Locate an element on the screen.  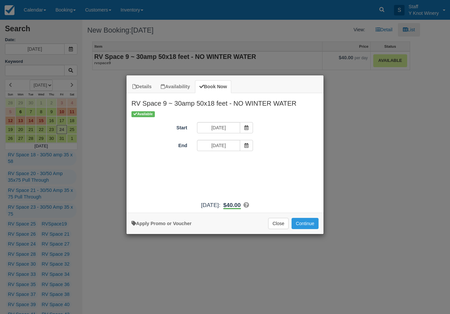
button: Close is located at coordinates (278, 224).